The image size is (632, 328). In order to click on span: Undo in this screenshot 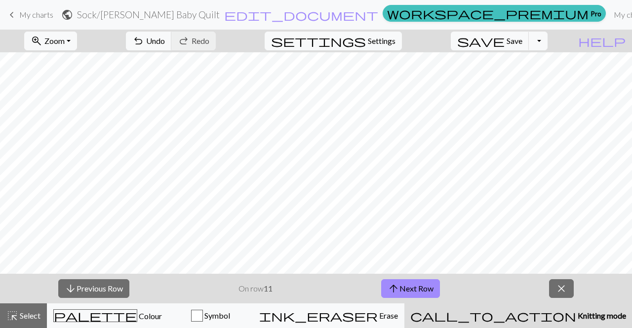, I will do `click(156, 40)`.